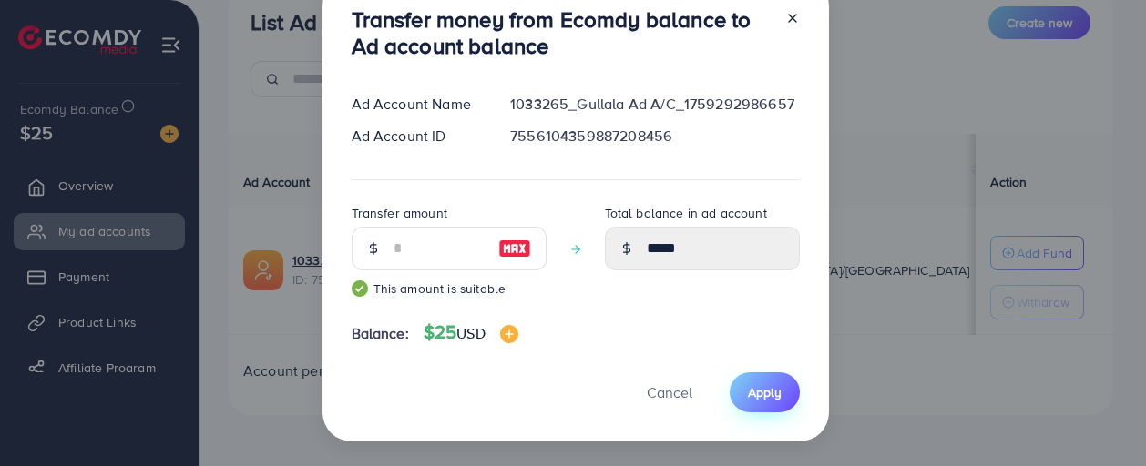  Describe the element at coordinates (686, 213) in the screenshot. I see `label: Total balance in ad account` at that location.